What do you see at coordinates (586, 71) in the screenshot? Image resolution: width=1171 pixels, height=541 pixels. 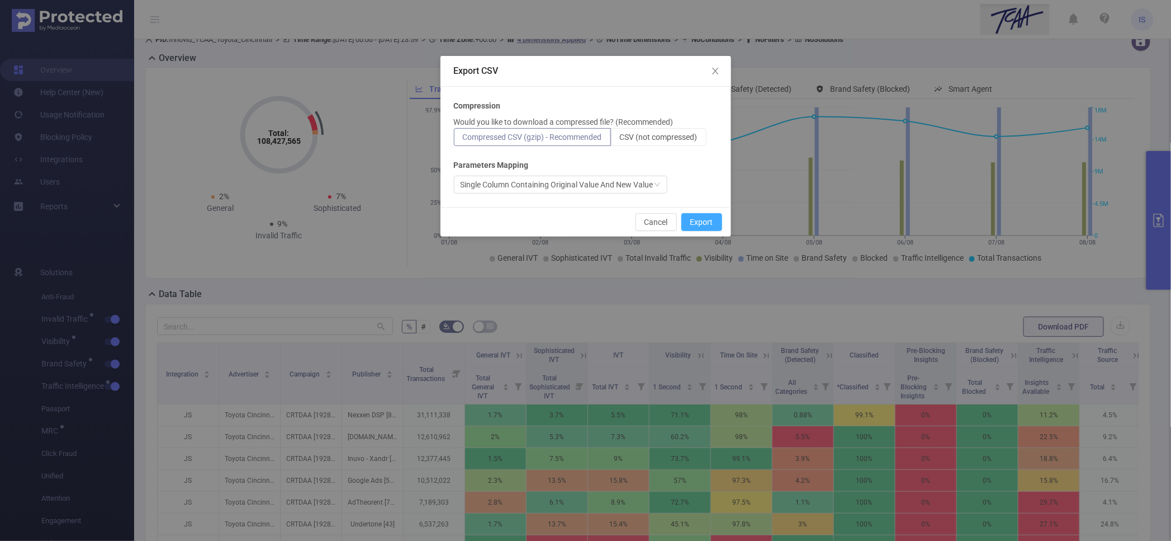 I see `div: Export CSV` at bounding box center [586, 71].